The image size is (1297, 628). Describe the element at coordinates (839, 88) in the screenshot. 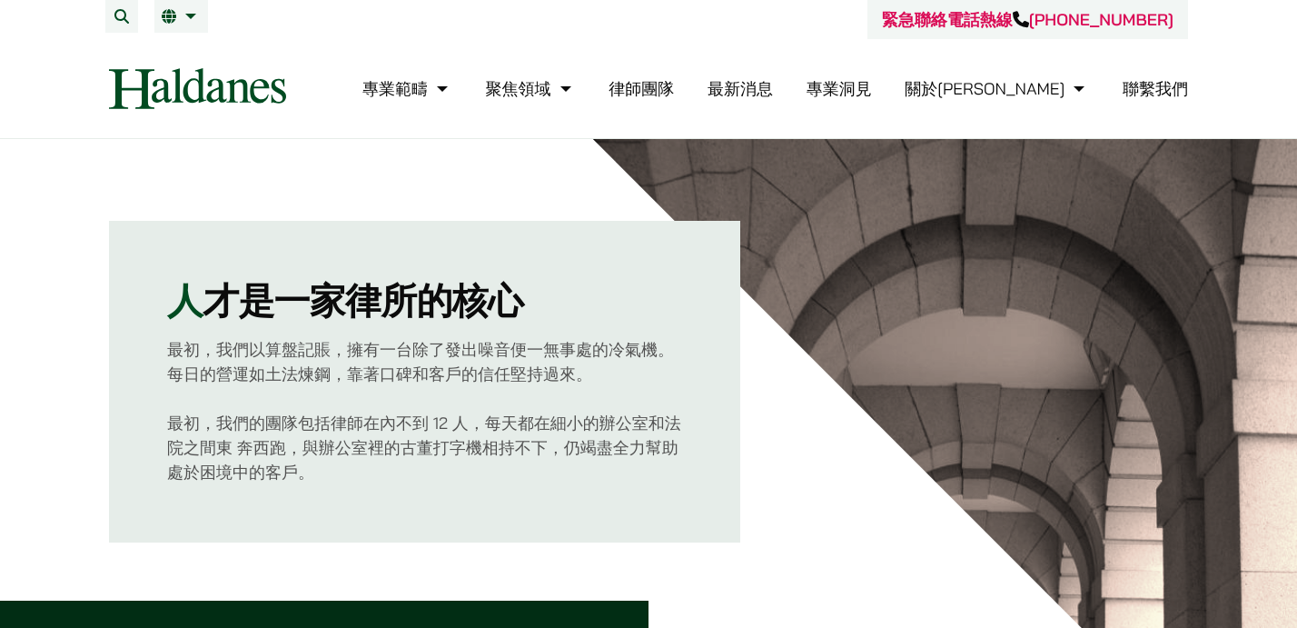

I see `a: 專業洞見` at that location.